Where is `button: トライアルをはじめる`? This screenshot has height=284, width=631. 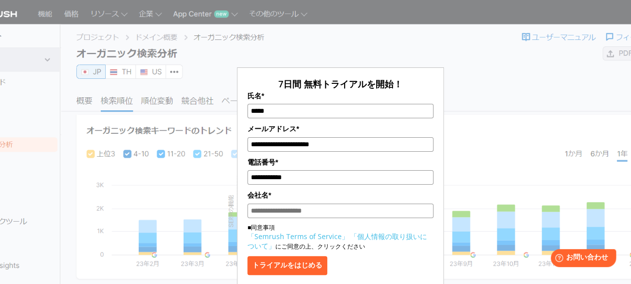 button: トライアルをはじめる is located at coordinates (287, 265).